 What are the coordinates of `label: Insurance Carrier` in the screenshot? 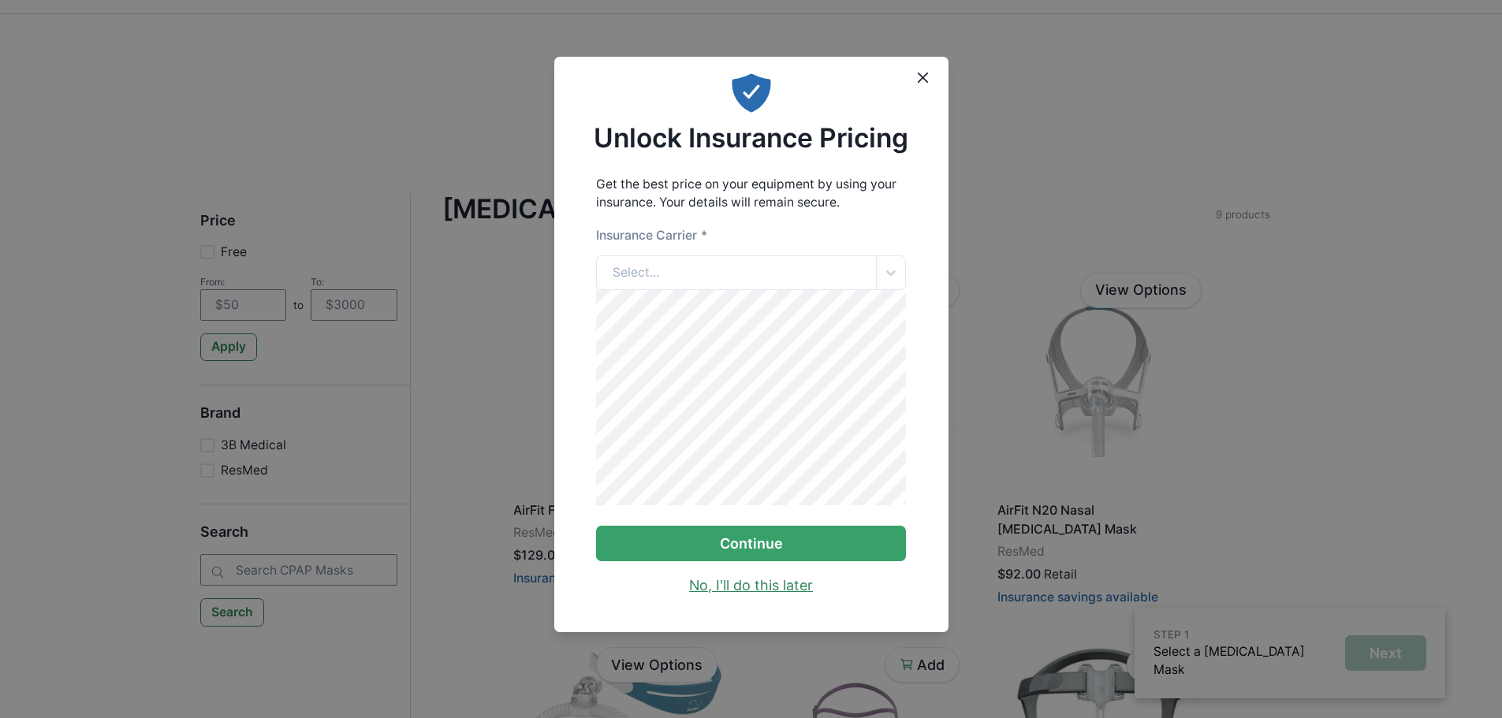 It's located at (651, 236).